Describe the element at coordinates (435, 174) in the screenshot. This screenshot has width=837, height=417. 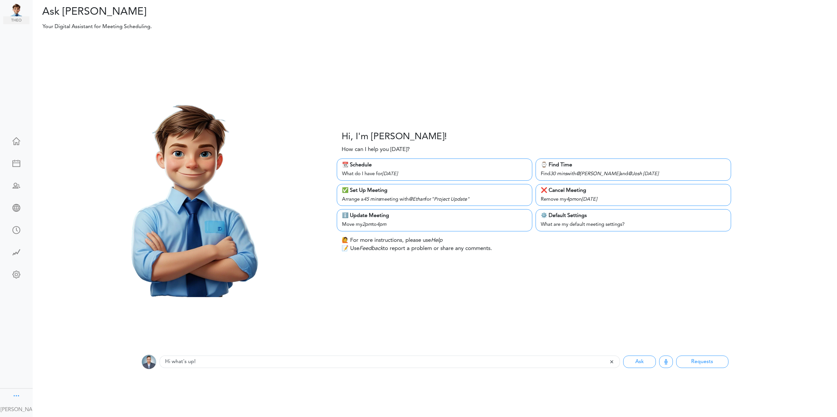
I see `div: What do I have for` at that location.